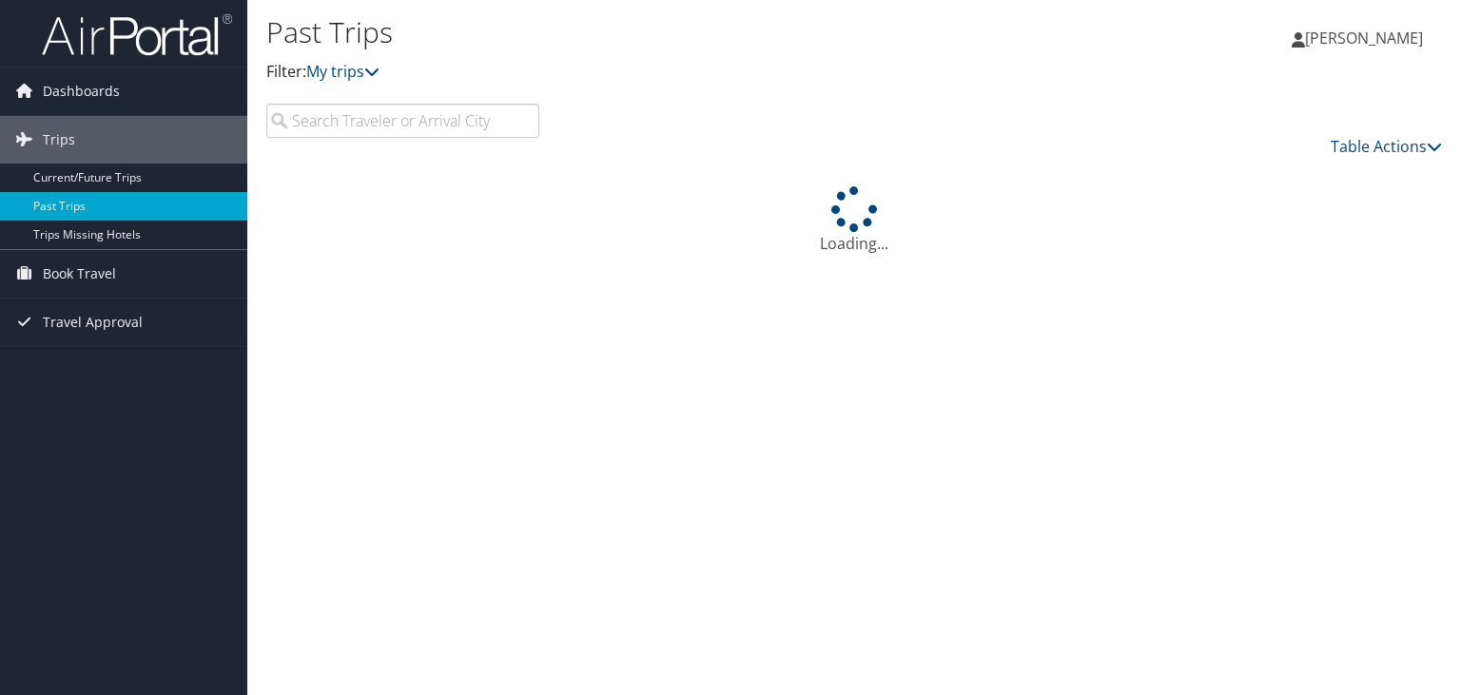 The image size is (1461, 695). I want to click on h1: Past Trips, so click(658, 32).